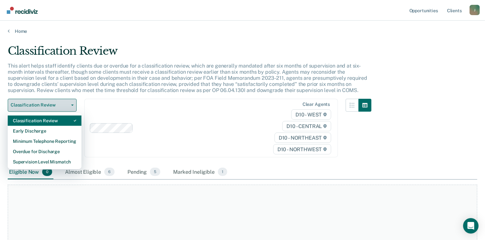 Image resolution: width=485 pixels, height=240 pixels. I want to click on div: Eligible Now0, so click(31, 172).